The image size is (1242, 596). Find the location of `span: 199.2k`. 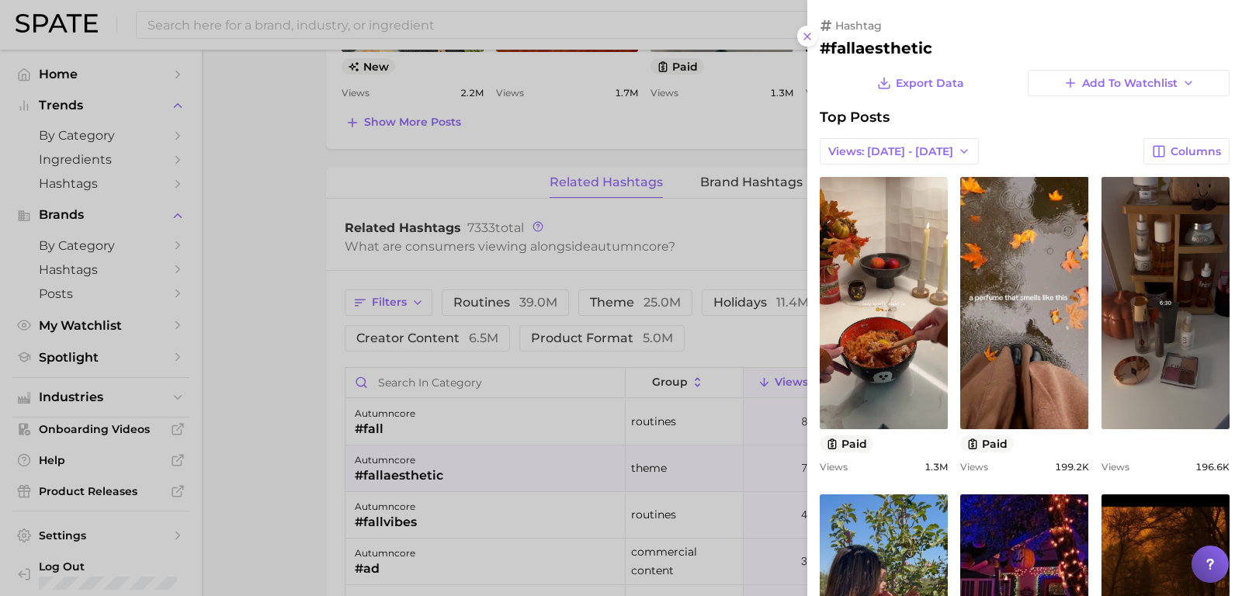

span: 199.2k is located at coordinates (1072, 466).